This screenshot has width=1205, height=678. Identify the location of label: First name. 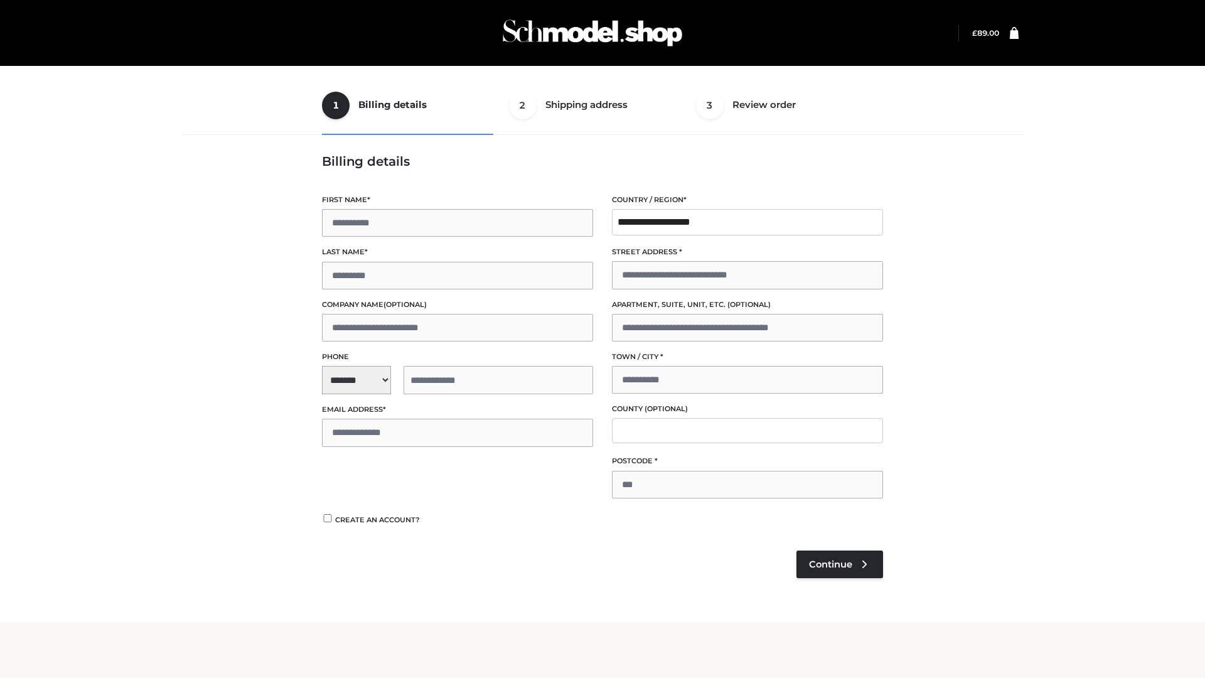
(457, 200).